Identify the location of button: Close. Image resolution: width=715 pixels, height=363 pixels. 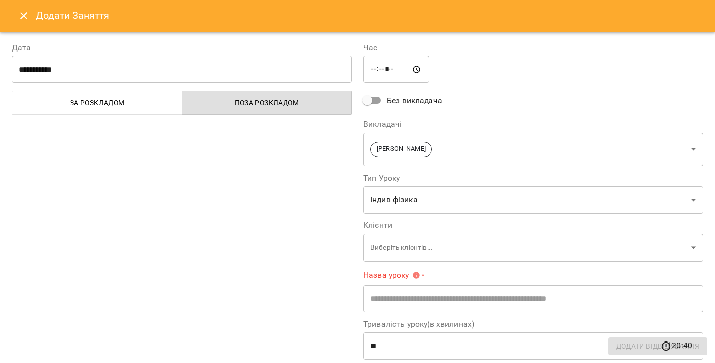
(24, 16).